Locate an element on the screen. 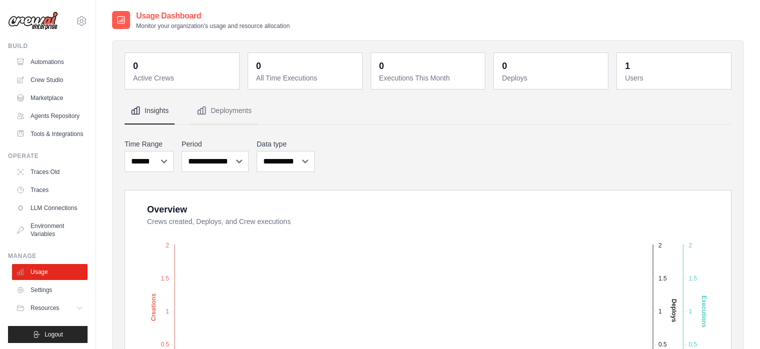 Image resolution: width=760 pixels, height=349 pixels. span: Resources is located at coordinates (45, 308).